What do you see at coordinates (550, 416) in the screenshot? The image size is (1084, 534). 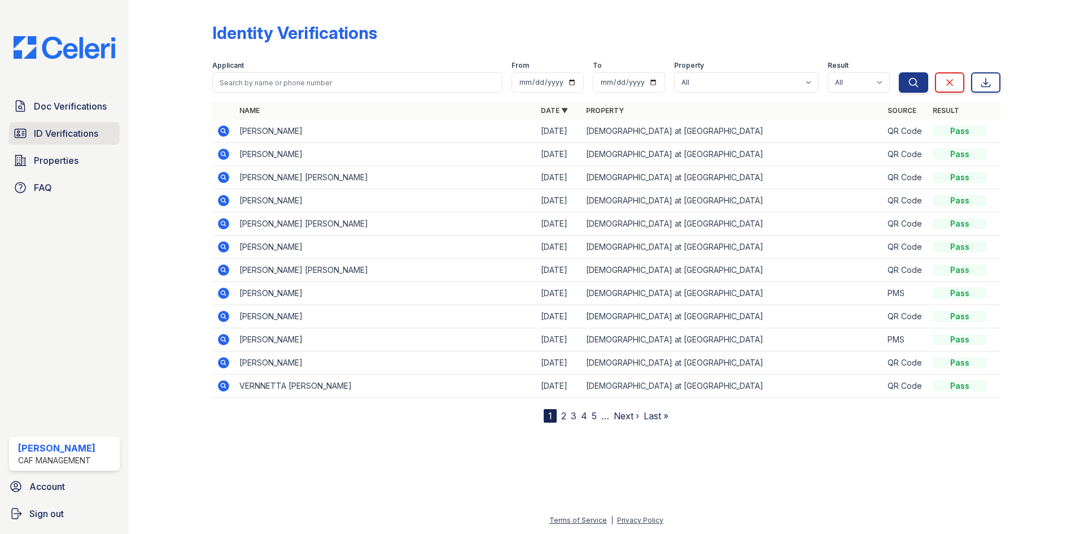 I see `div: 1` at bounding box center [550, 416].